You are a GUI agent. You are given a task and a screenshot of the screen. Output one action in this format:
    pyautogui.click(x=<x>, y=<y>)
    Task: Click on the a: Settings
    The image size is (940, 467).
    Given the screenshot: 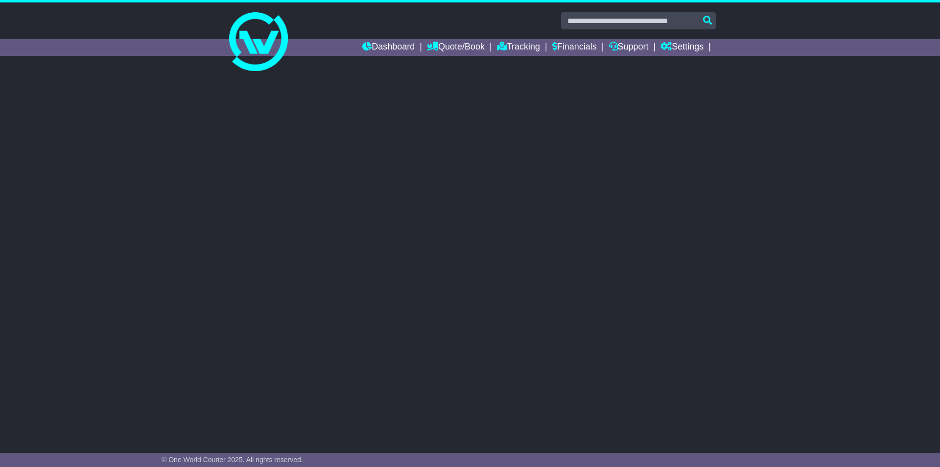 What is the action you would take?
    pyautogui.click(x=682, y=48)
    